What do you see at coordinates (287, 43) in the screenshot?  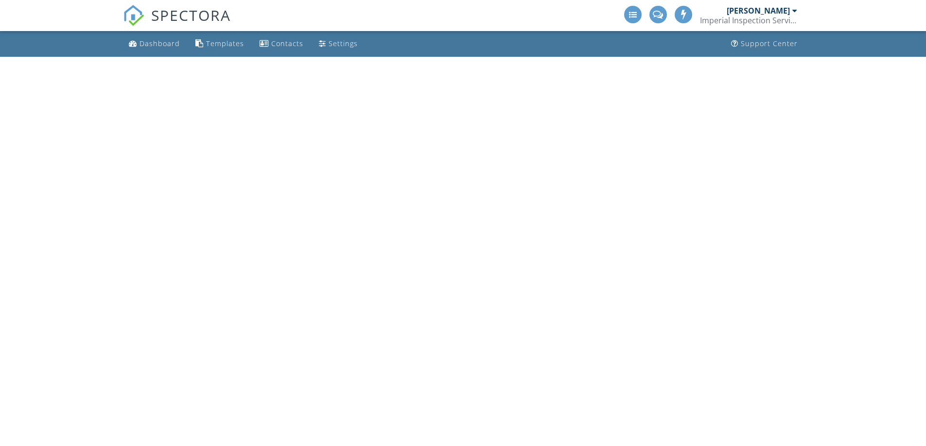 I see `div: Contacts` at bounding box center [287, 43].